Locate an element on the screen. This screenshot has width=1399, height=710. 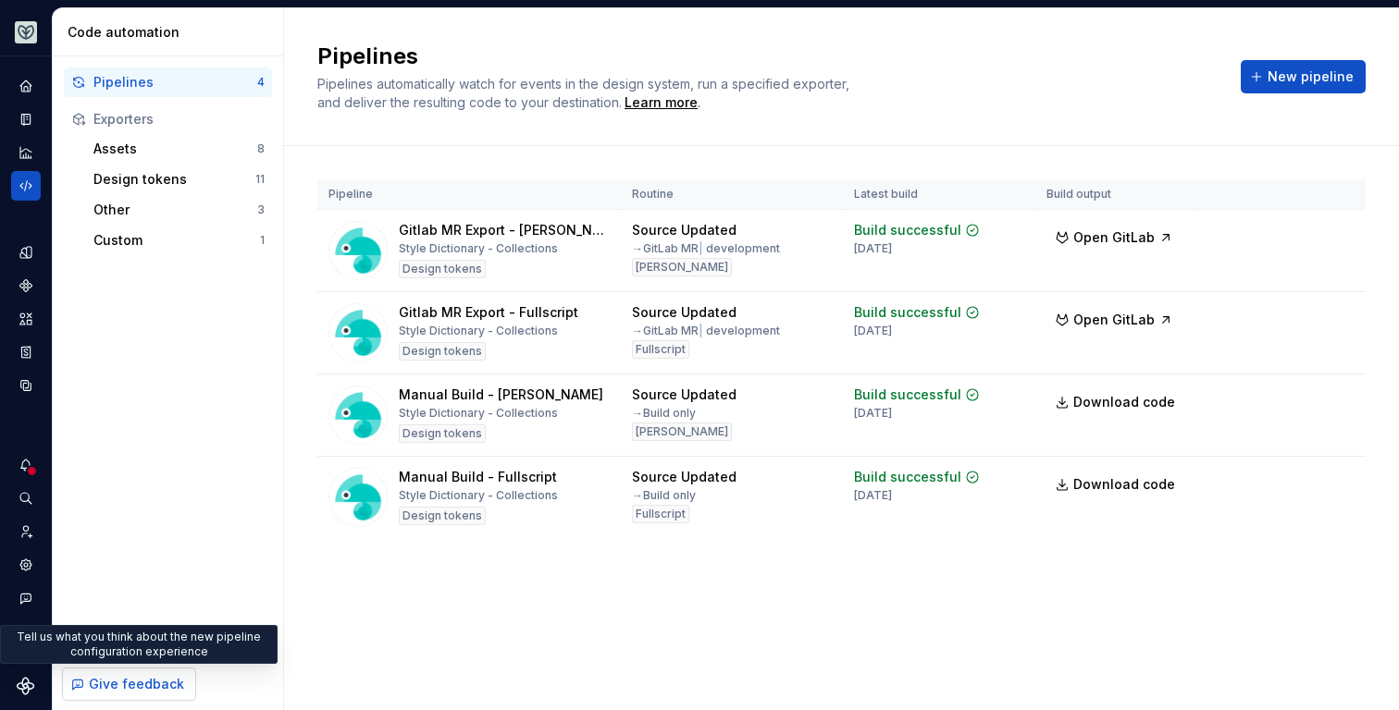
span: New pipeline is located at coordinates (1310, 77).